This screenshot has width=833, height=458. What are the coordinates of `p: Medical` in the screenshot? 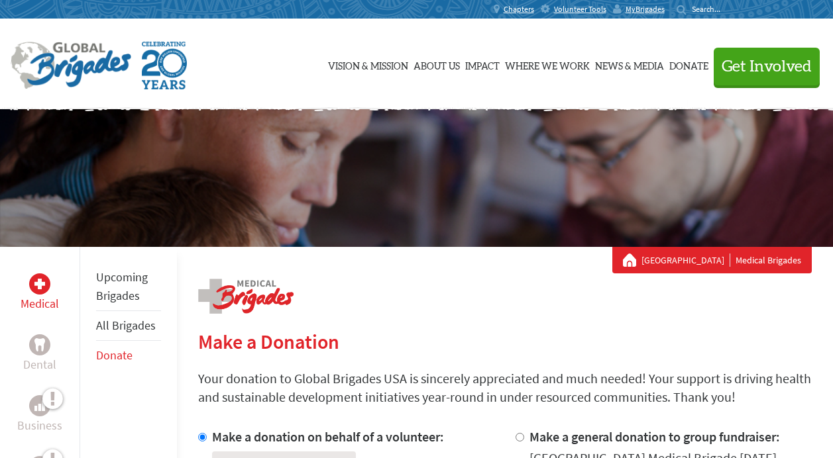 It's located at (40, 304).